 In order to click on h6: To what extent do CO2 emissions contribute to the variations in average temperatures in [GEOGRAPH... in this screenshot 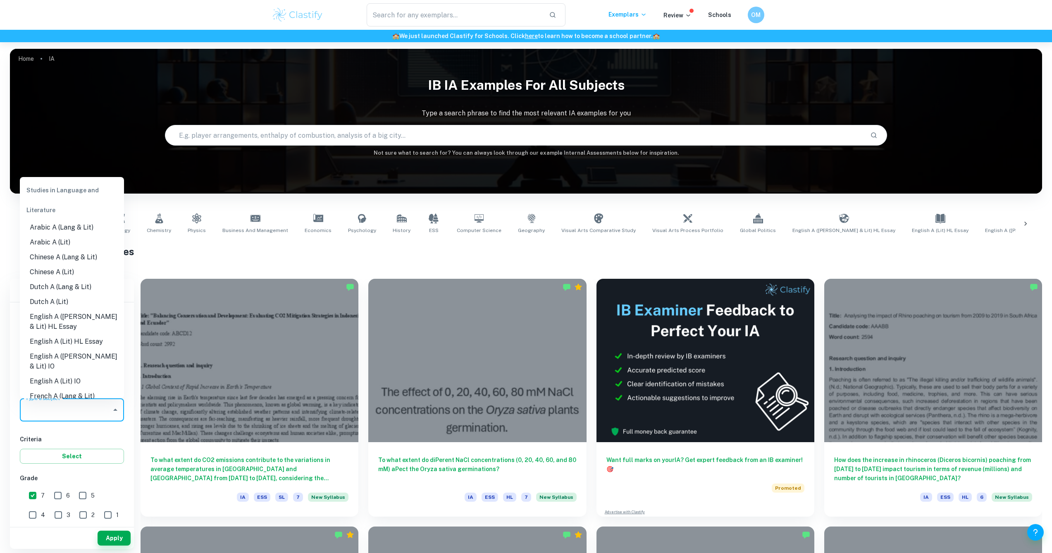, I will do `click(249, 469)`.